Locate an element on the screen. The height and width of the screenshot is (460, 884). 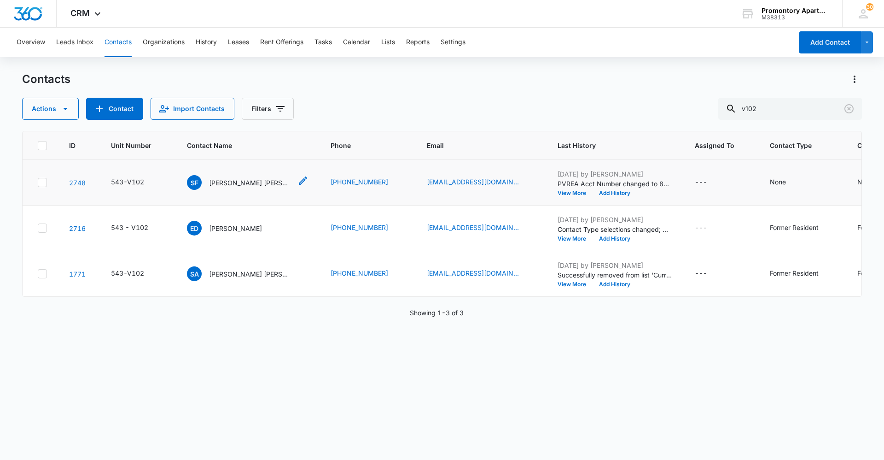
button: Tasks is located at coordinates (323, 42).